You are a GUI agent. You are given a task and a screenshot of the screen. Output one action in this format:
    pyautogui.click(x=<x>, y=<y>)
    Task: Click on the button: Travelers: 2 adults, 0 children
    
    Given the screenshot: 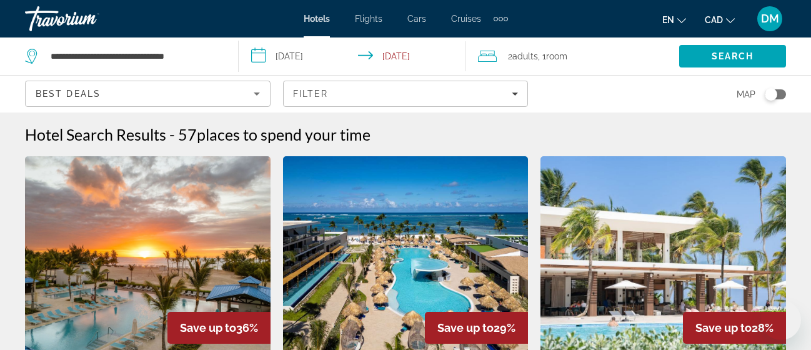 What is the action you would take?
    pyautogui.click(x=573, y=56)
    